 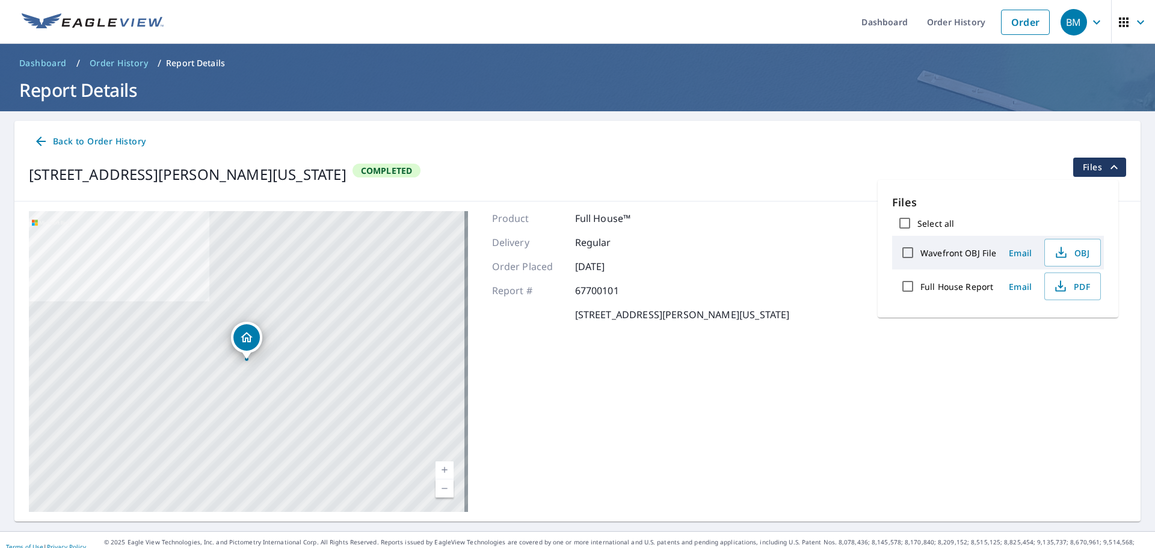 What do you see at coordinates (1073, 286) in the screenshot?
I see `button: PDF` at bounding box center [1073, 286].